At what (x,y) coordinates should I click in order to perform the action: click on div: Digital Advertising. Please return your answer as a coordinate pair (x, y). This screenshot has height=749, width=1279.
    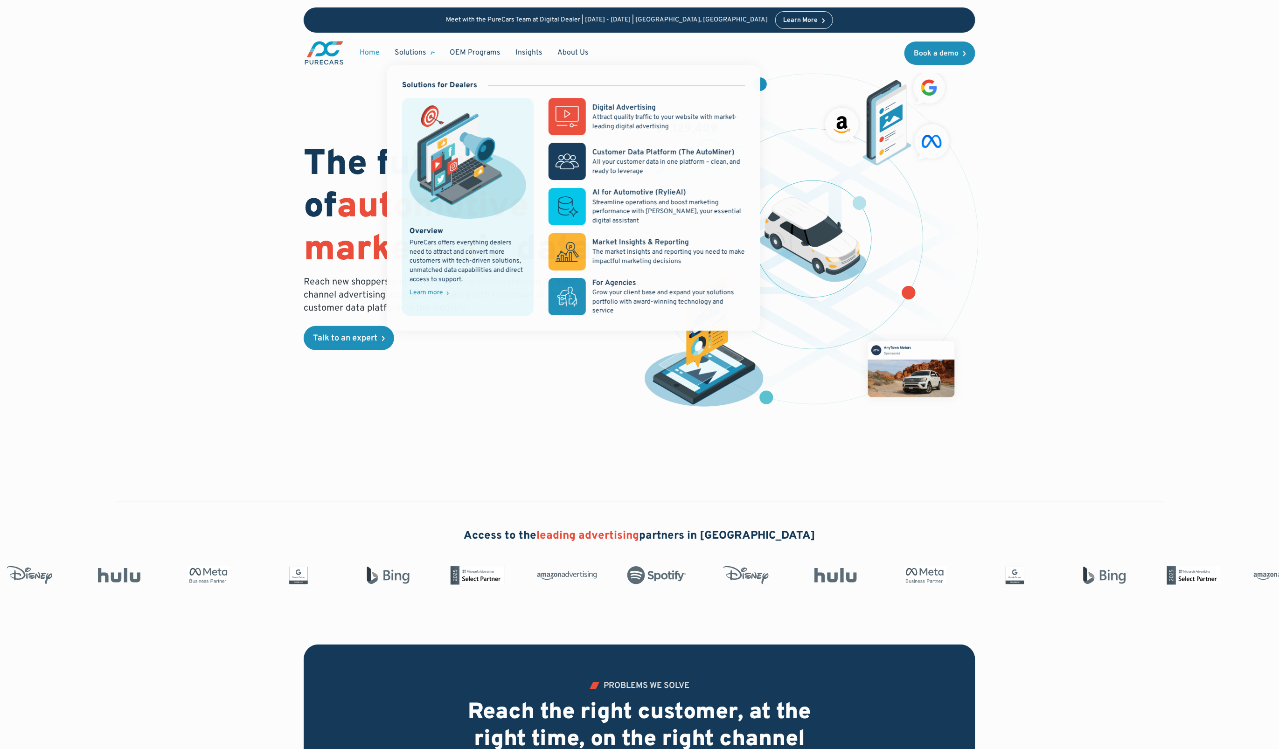
    Looking at the image, I should click on (624, 107).